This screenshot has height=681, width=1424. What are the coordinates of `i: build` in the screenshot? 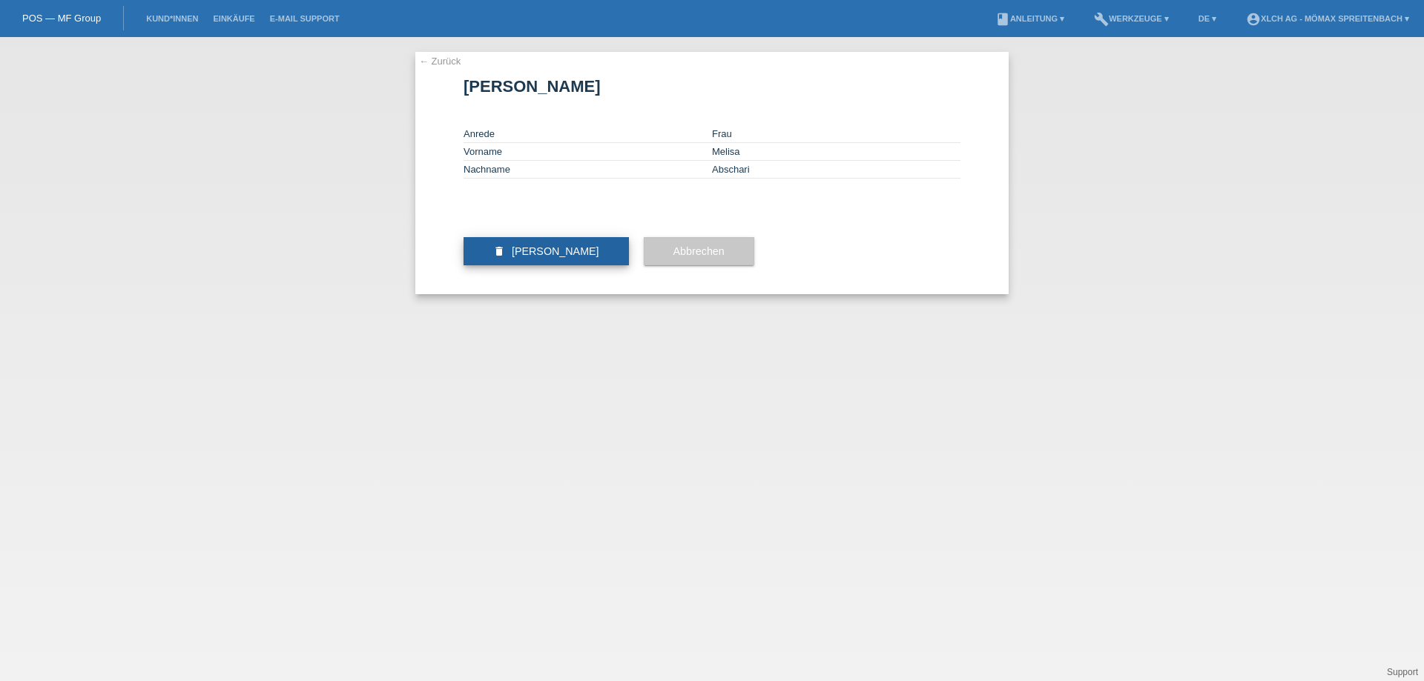 It's located at (1101, 19).